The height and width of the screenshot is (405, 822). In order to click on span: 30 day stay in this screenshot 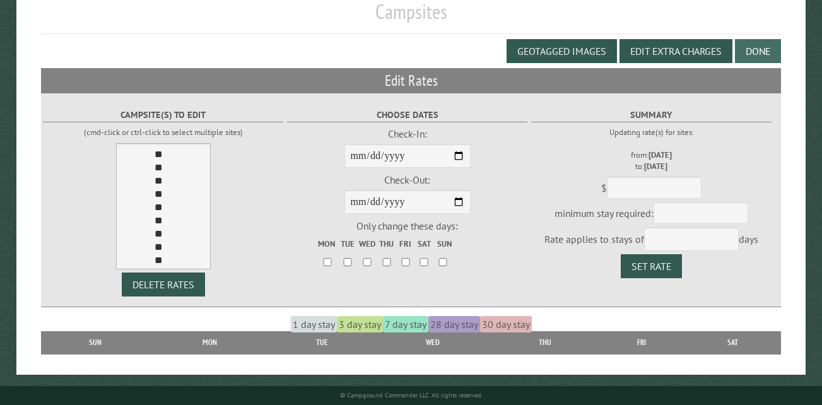, I will do `click(506, 324)`.